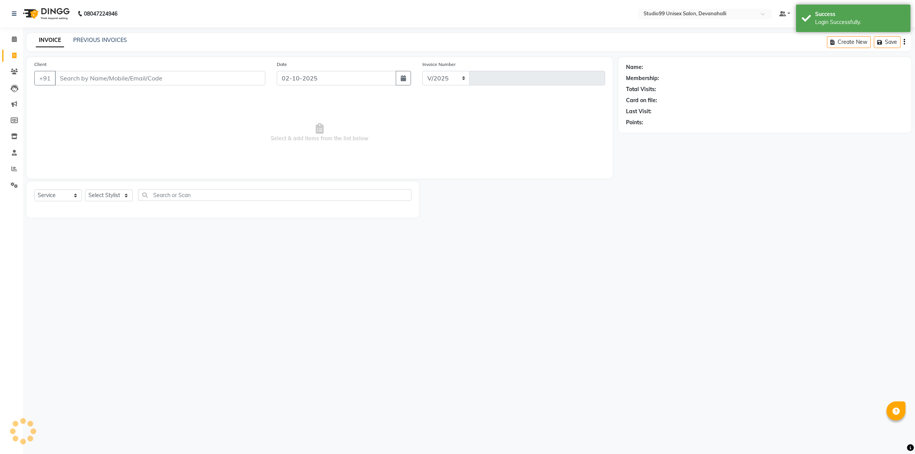  What do you see at coordinates (160, 78) in the screenshot?
I see `input: Search by Name/Mobile/Email/Code` at bounding box center [160, 78].